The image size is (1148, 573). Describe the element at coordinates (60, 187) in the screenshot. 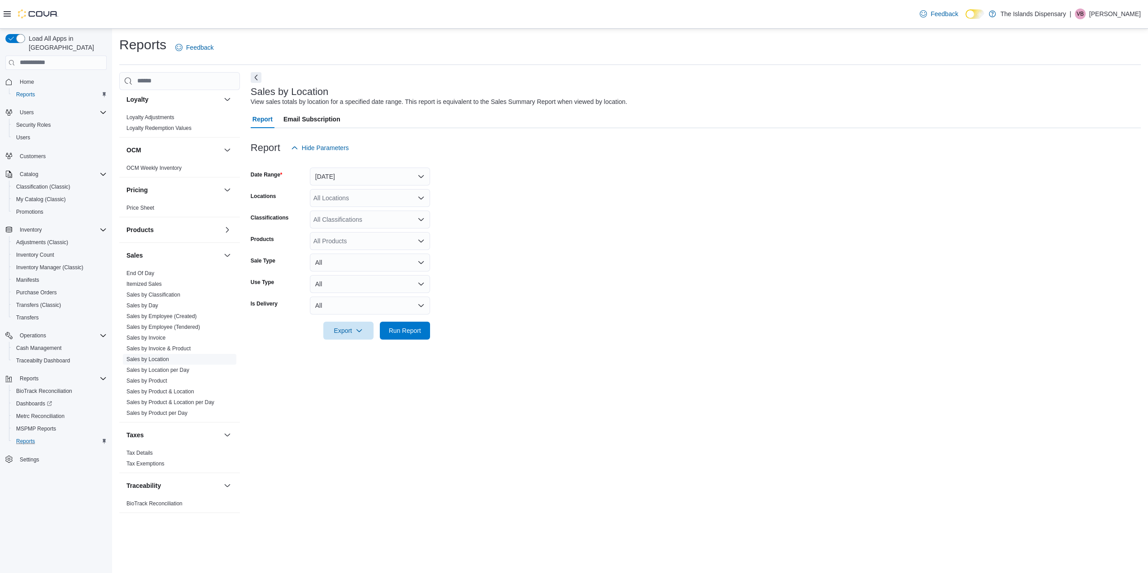

I see `span: Classification (Classic)` at that location.